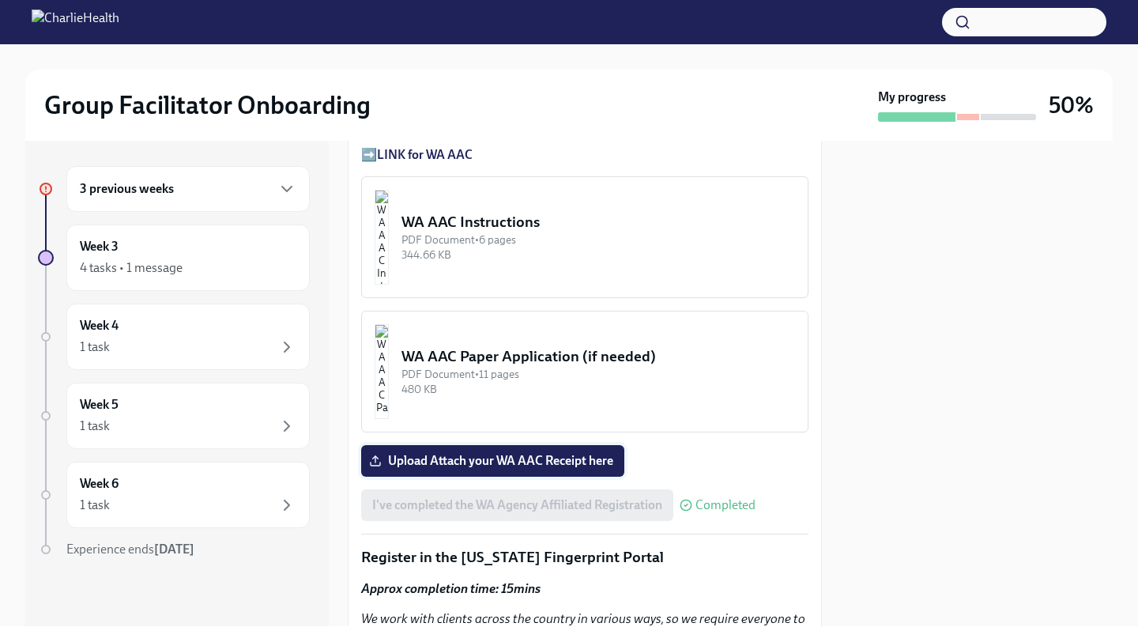  Describe the element at coordinates (599, 255) in the screenshot. I see `div: 344.66 KB` at that location.